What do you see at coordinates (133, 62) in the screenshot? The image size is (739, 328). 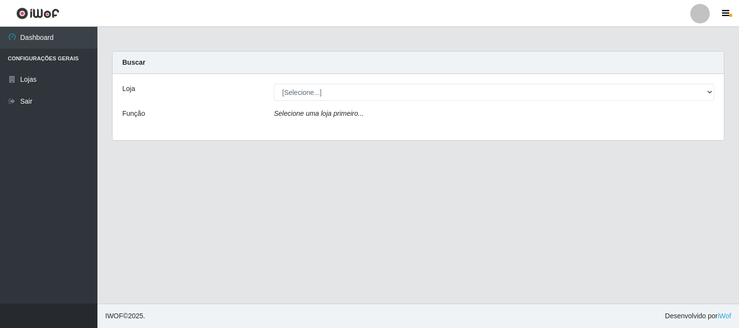 I see `strong: Buscar` at bounding box center [133, 62].